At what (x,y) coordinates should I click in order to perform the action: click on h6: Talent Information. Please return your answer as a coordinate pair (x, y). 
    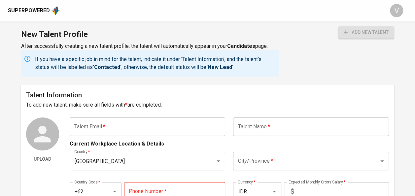
    Looking at the image, I should click on (207, 95).